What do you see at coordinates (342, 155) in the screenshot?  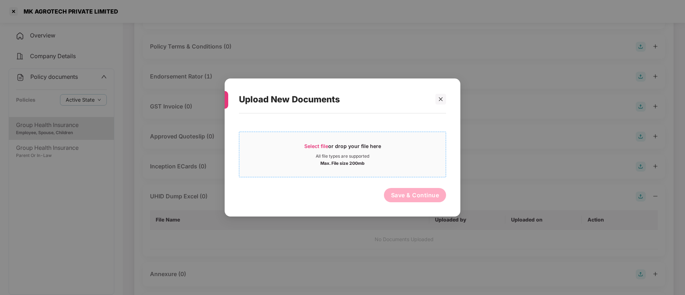 I see `span: Select fileor drop your file hereAll file types are supportedMax. File size 200mb` at bounding box center [342, 155].